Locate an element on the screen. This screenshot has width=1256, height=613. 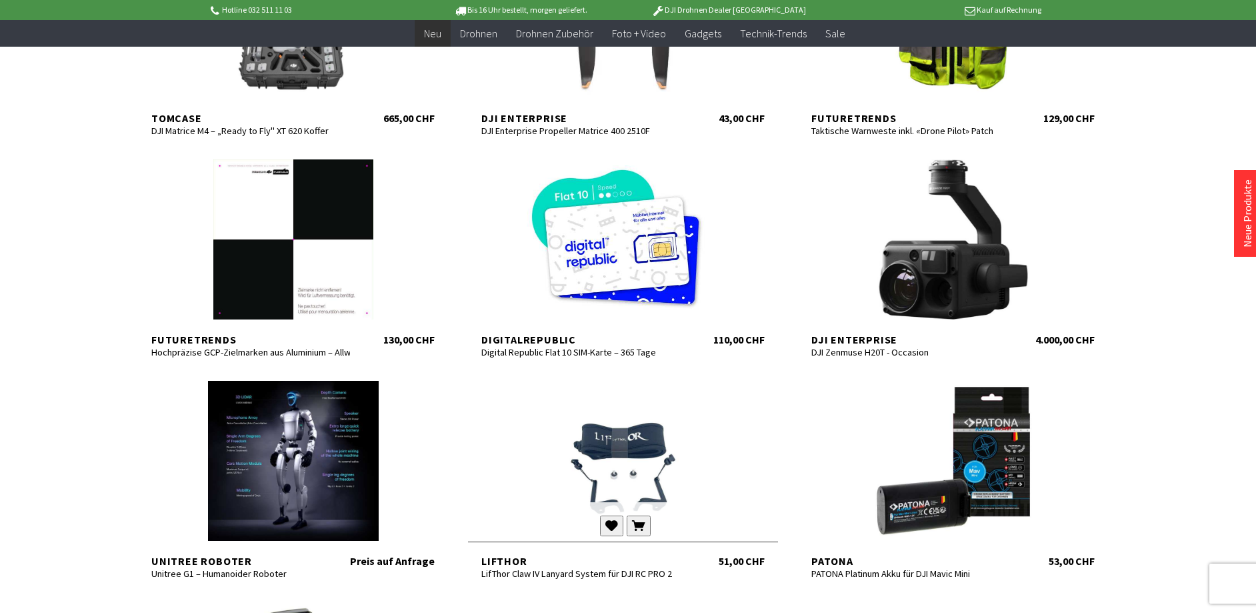
div: Taktische Warnweste inkl. «Drone Pilot» Patch is located at coordinates (911, 131).